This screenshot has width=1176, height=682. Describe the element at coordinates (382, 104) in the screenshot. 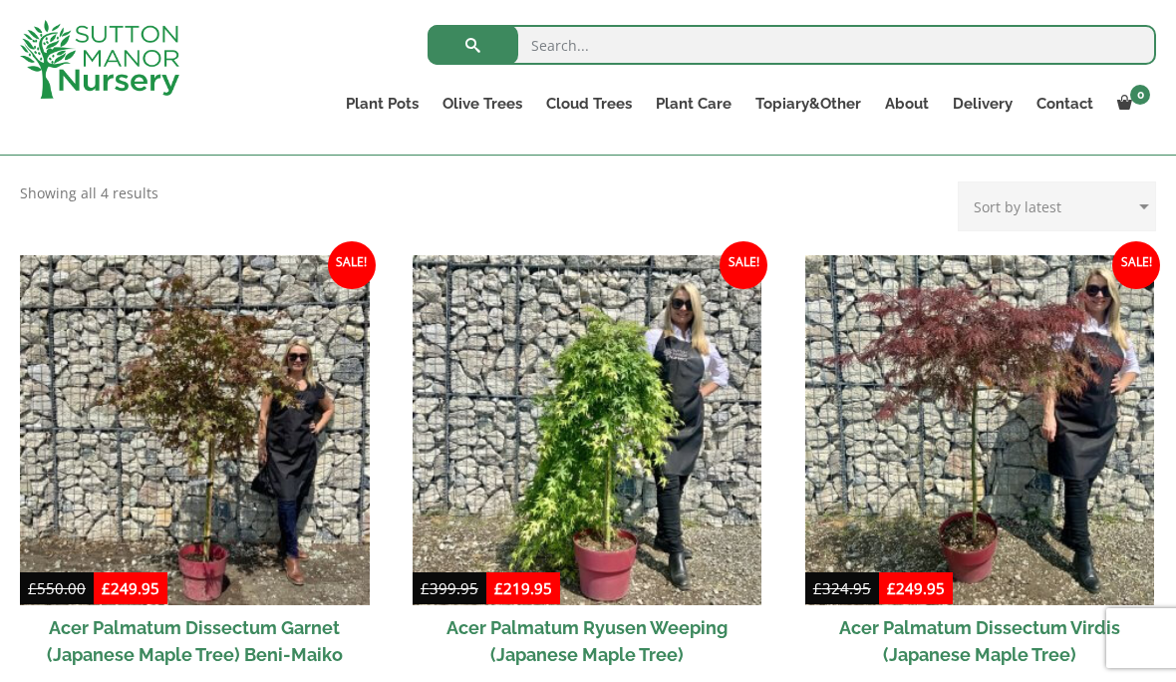

I see `a: Plant Pots` at that location.